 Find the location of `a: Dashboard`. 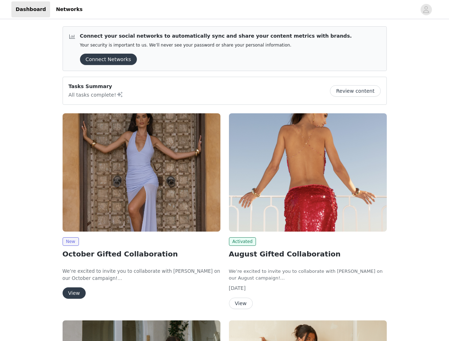

a: Dashboard is located at coordinates (31, 9).